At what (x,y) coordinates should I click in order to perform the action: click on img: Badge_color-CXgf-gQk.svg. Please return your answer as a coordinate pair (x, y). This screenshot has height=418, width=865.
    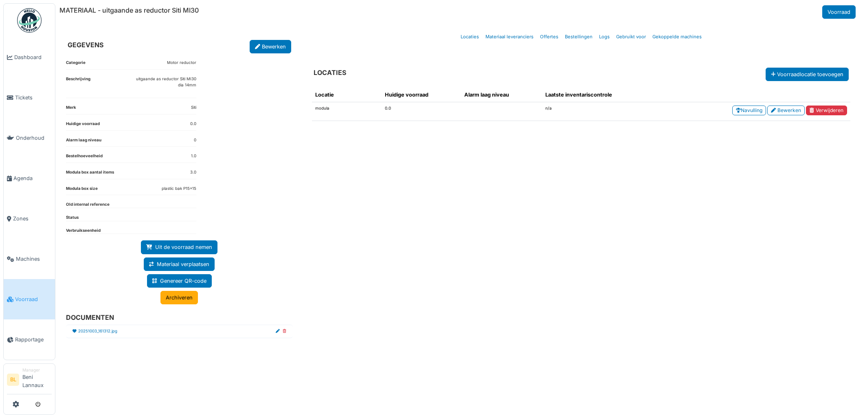
    Looking at the image, I should click on (29, 20).